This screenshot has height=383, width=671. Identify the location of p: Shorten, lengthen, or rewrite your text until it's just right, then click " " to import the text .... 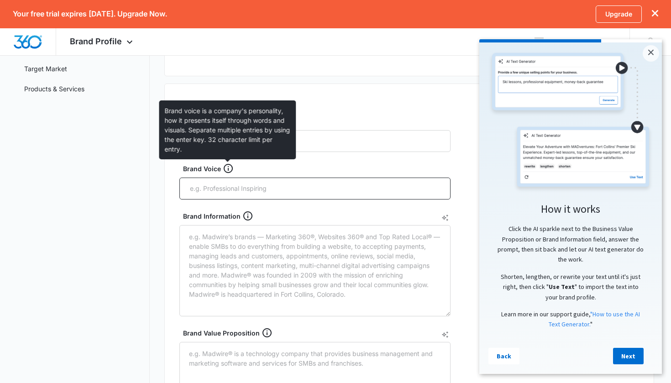
(91, 247).